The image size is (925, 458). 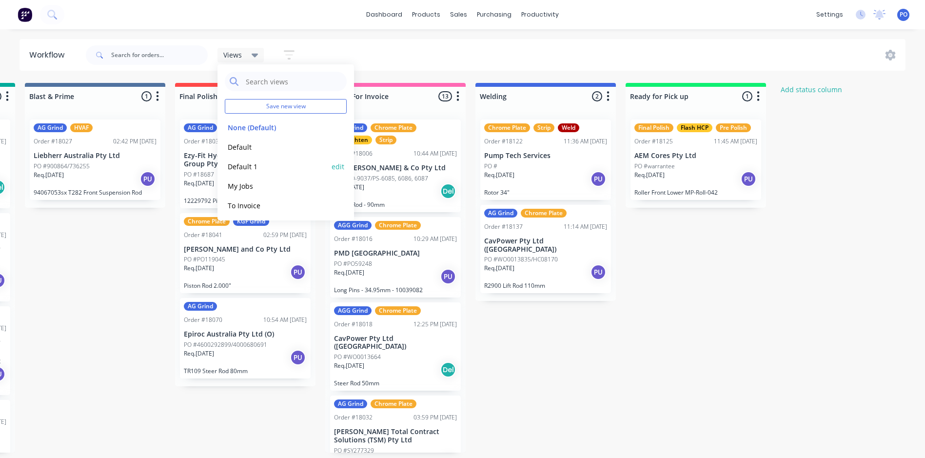 I want to click on div: settings, so click(x=829, y=15).